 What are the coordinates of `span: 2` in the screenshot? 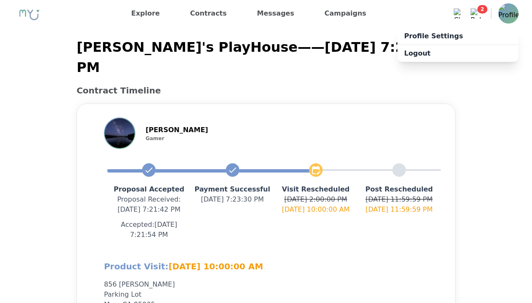 It's located at (483, 9).